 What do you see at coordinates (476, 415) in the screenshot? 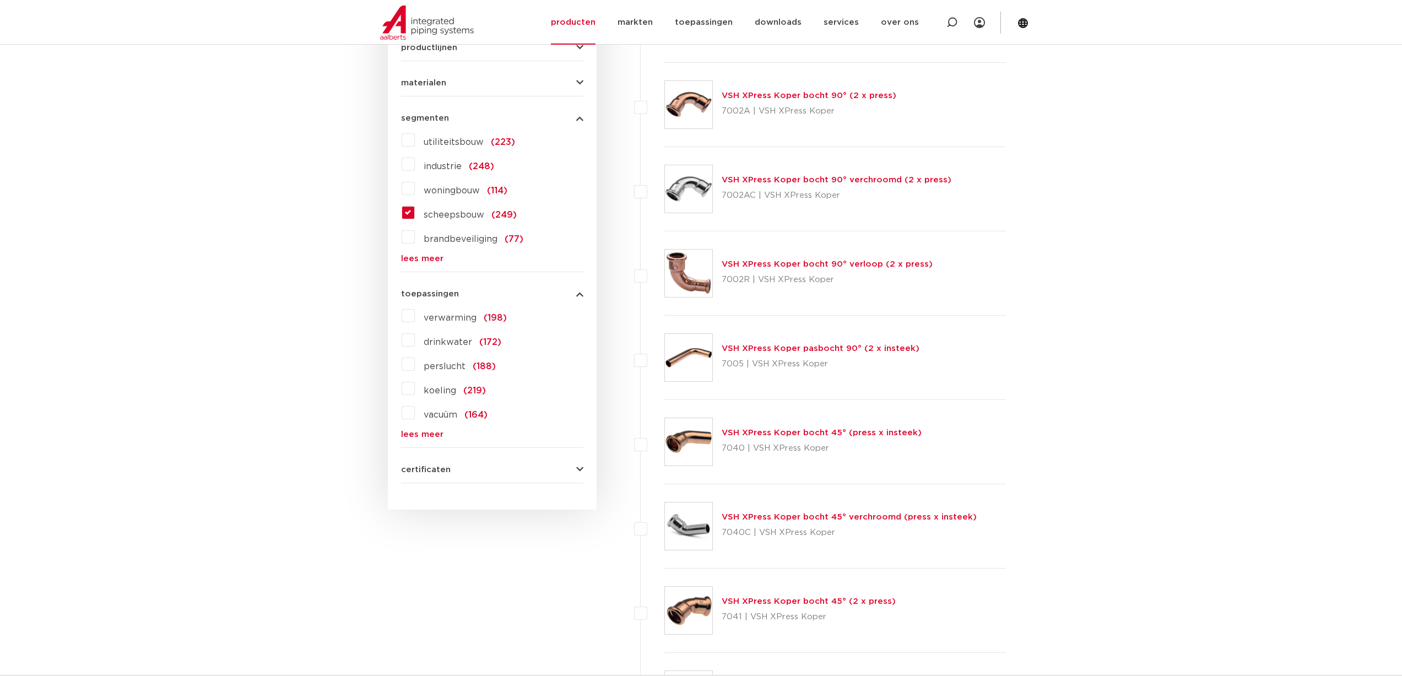
I see `span: (164)` at bounding box center [476, 415].